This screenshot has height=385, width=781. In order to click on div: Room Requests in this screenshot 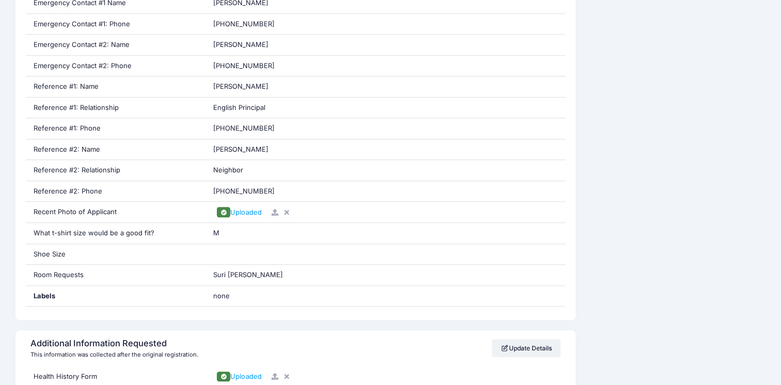, I will do `click(116, 275)`.